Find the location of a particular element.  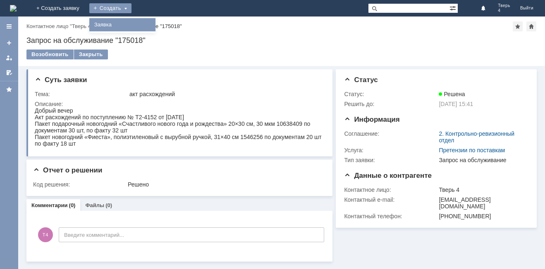

div: Соглашение: is located at coordinates (390, 134).